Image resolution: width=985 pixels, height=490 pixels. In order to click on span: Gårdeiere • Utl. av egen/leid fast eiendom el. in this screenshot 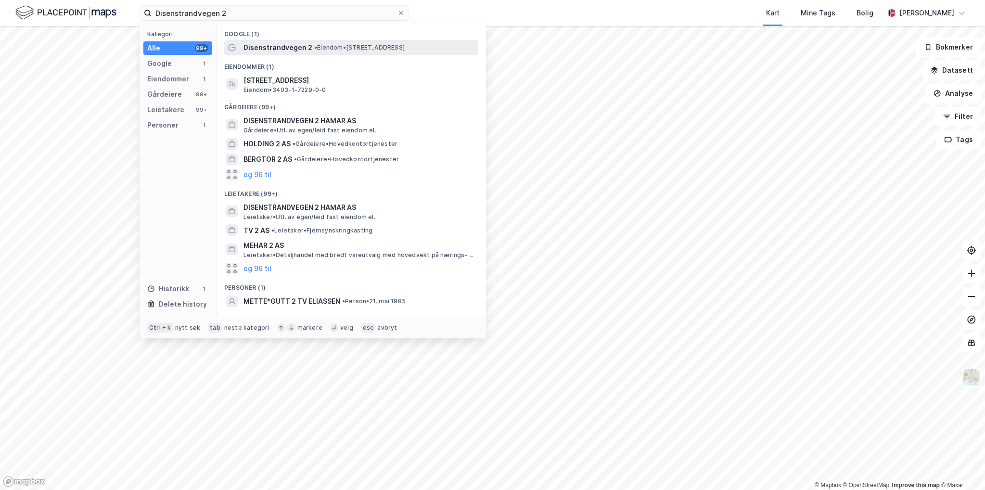, I will do `click(310, 130)`.